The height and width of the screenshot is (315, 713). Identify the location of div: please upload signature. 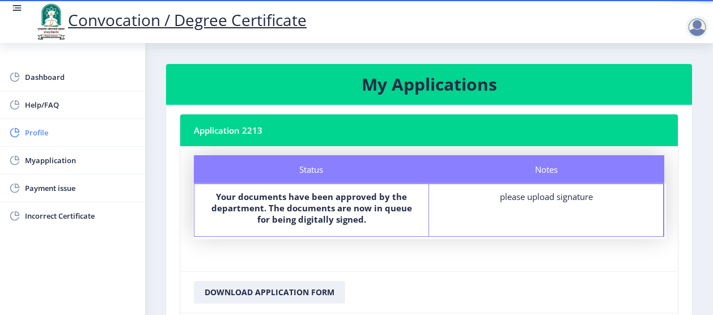
(546, 197).